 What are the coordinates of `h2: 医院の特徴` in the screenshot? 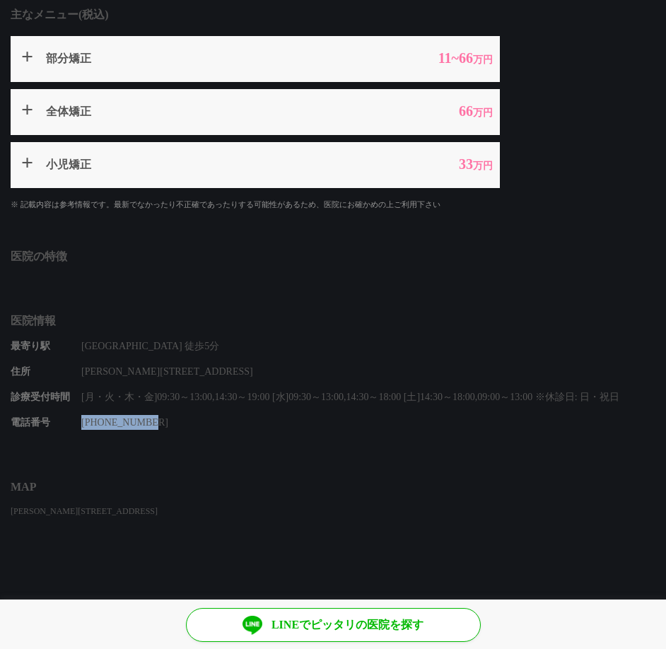 It's located at (333, 256).